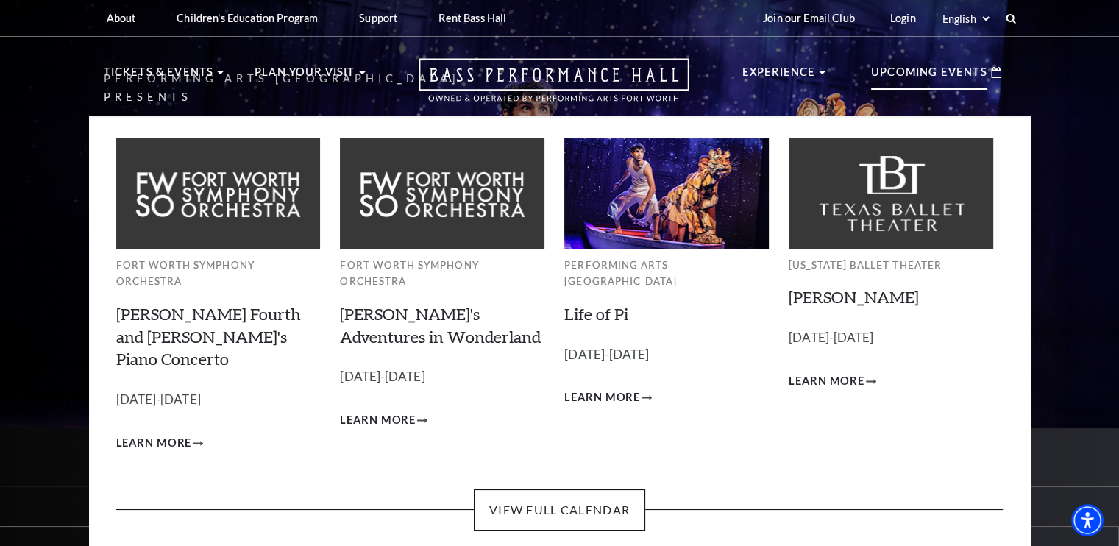  What do you see at coordinates (121, 18) in the screenshot?
I see `p: About` at bounding box center [121, 18].